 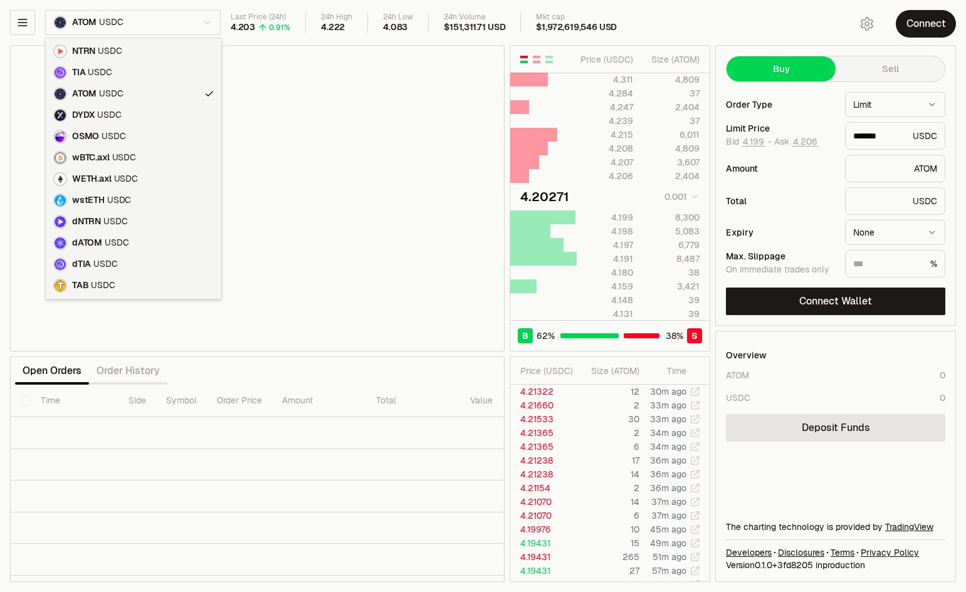 What do you see at coordinates (92, 179) in the screenshot?
I see `span: WETH.axl` at bounding box center [92, 179].